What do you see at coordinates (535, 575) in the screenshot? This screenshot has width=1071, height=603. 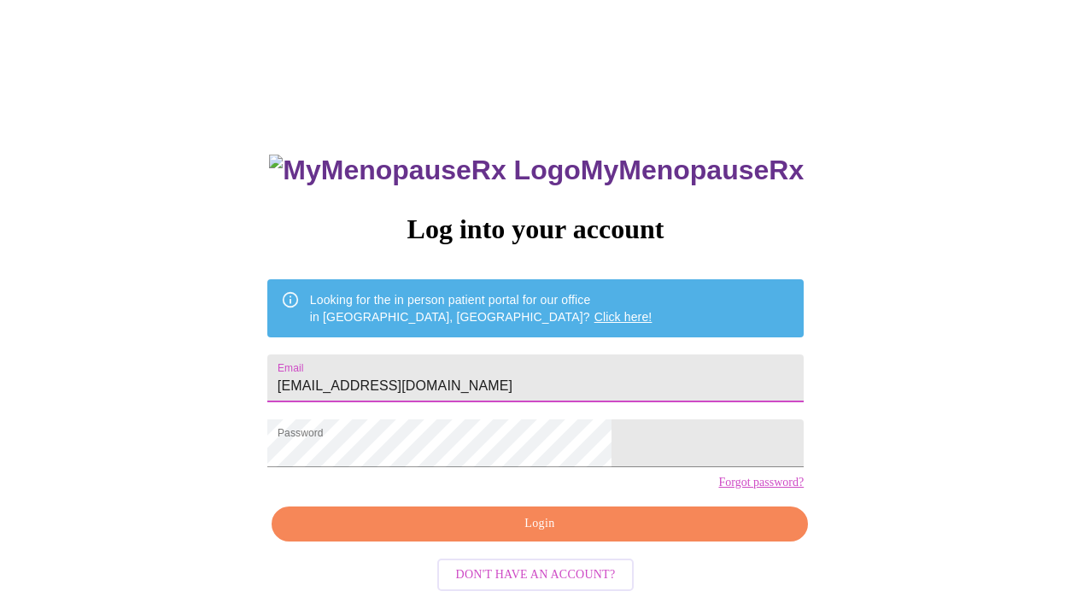 I see `button: Don't have an account?` at bounding box center [535, 575].